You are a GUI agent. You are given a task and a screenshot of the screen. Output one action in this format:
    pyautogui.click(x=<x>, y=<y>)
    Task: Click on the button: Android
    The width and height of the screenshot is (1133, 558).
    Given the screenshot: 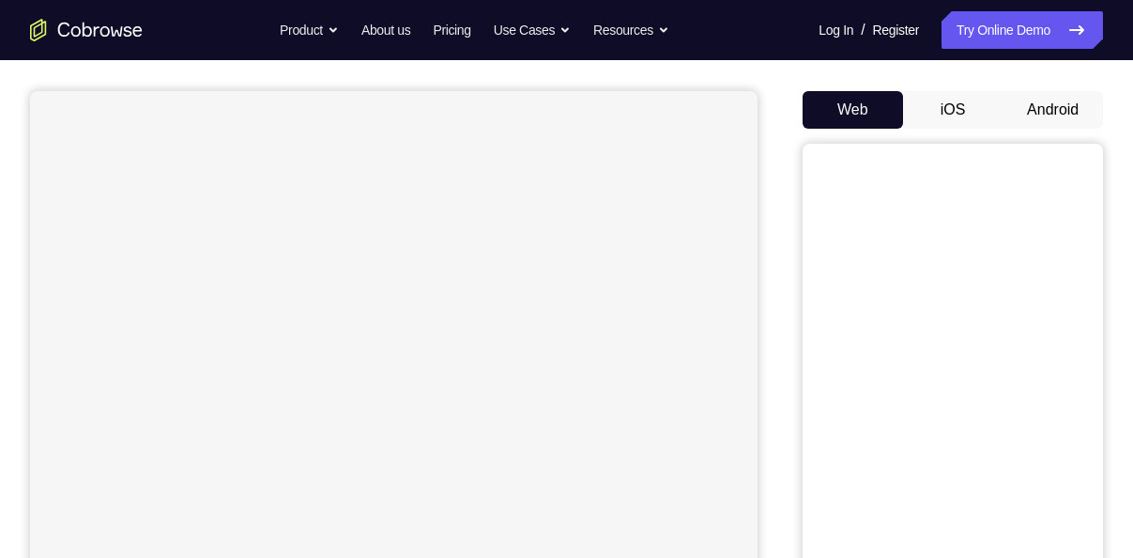 What is the action you would take?
    pyautogui.click(x=1052, y=110)
    